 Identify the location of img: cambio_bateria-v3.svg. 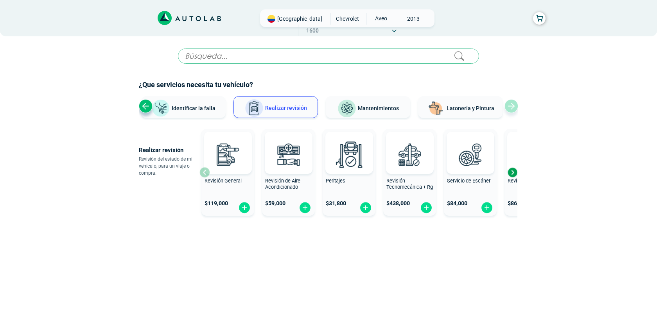
(530, 154).